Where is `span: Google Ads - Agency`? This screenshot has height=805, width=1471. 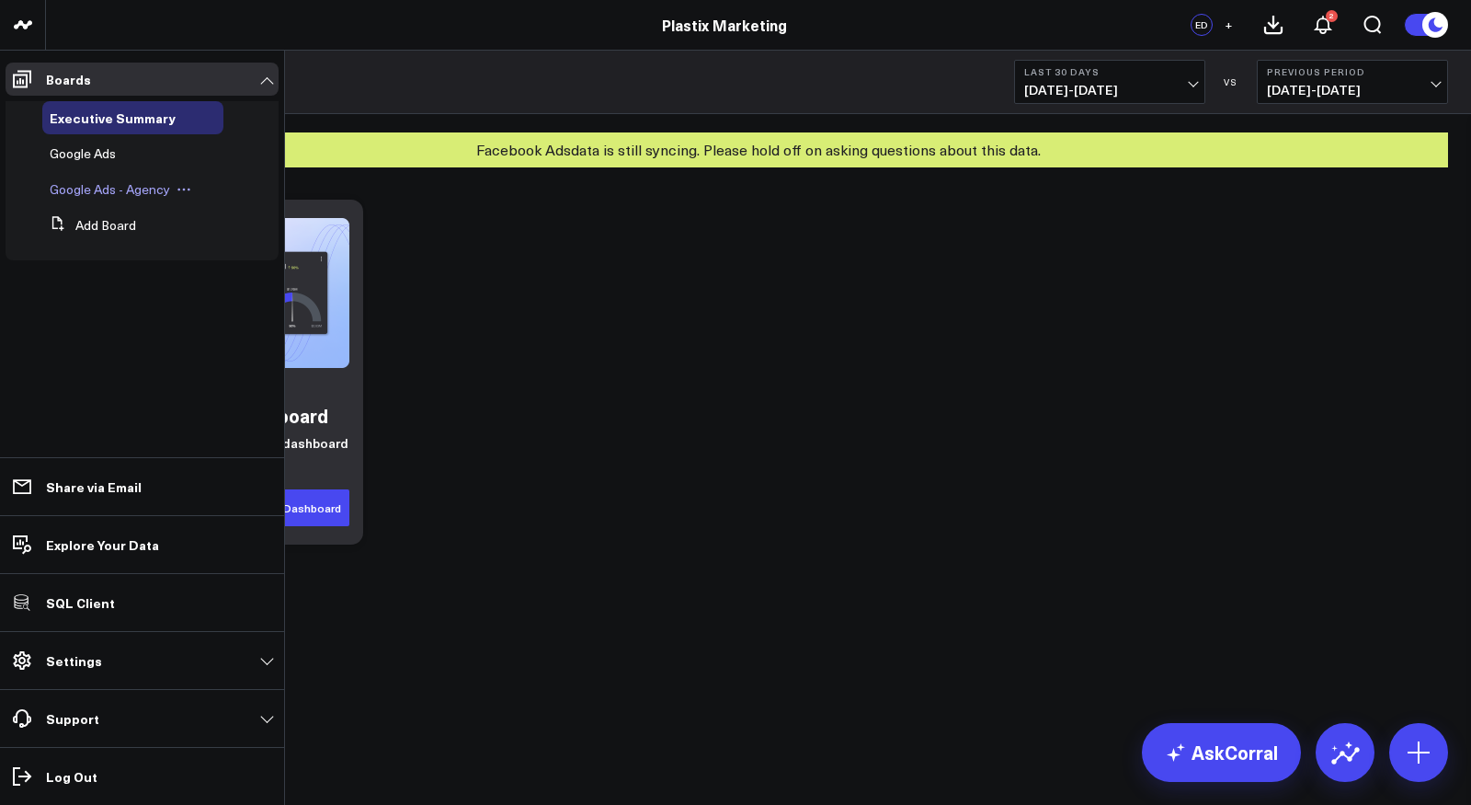 span: Google Ads - Agency is located at coordinates (109, 189).